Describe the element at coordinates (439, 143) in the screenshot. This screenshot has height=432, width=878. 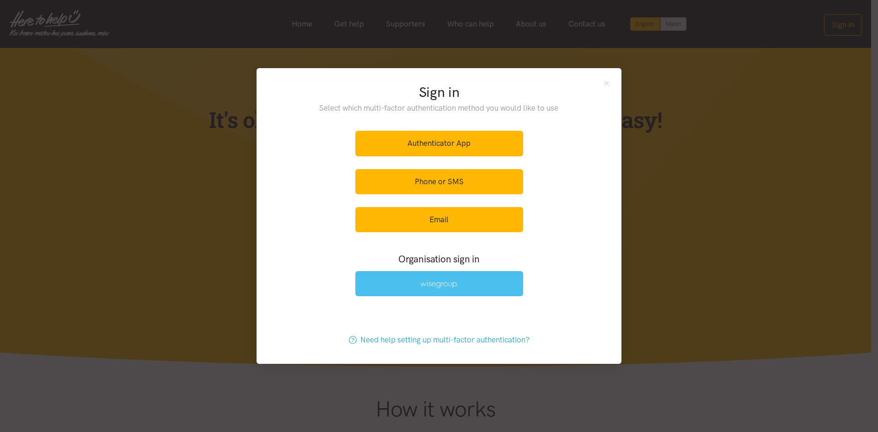
I see `a: Authenticator App` at that location.